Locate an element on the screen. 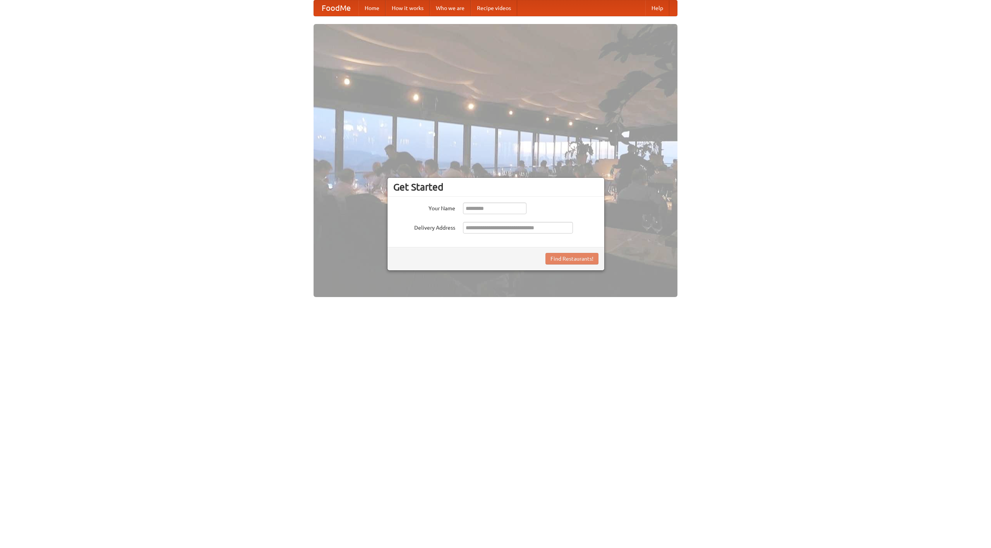  button: Find Restaurants! is located at coordinates (572, 259).